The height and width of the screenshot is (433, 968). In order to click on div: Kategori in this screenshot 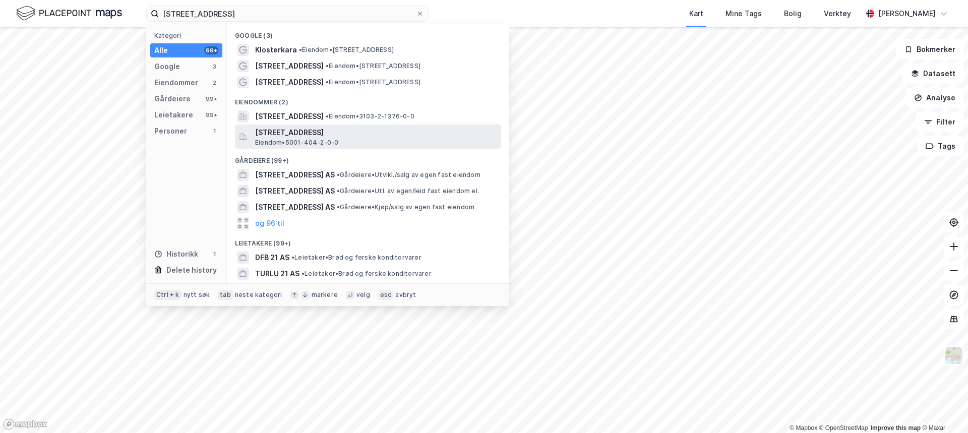, I will do `click(188, 35)`.